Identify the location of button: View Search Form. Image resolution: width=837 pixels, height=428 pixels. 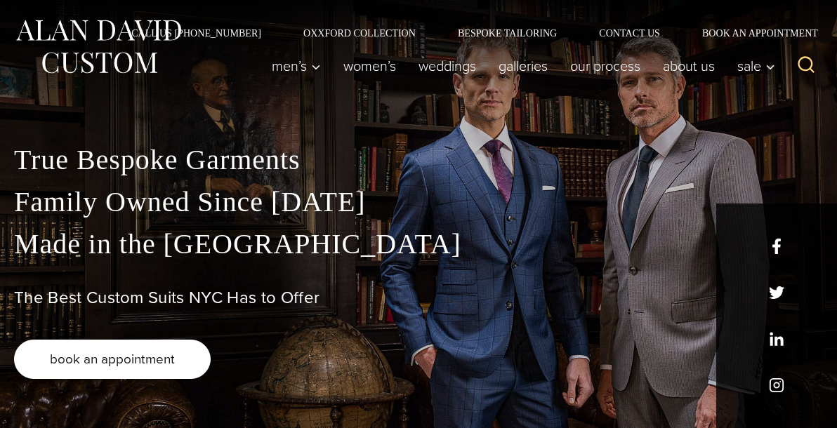
(806, 66).